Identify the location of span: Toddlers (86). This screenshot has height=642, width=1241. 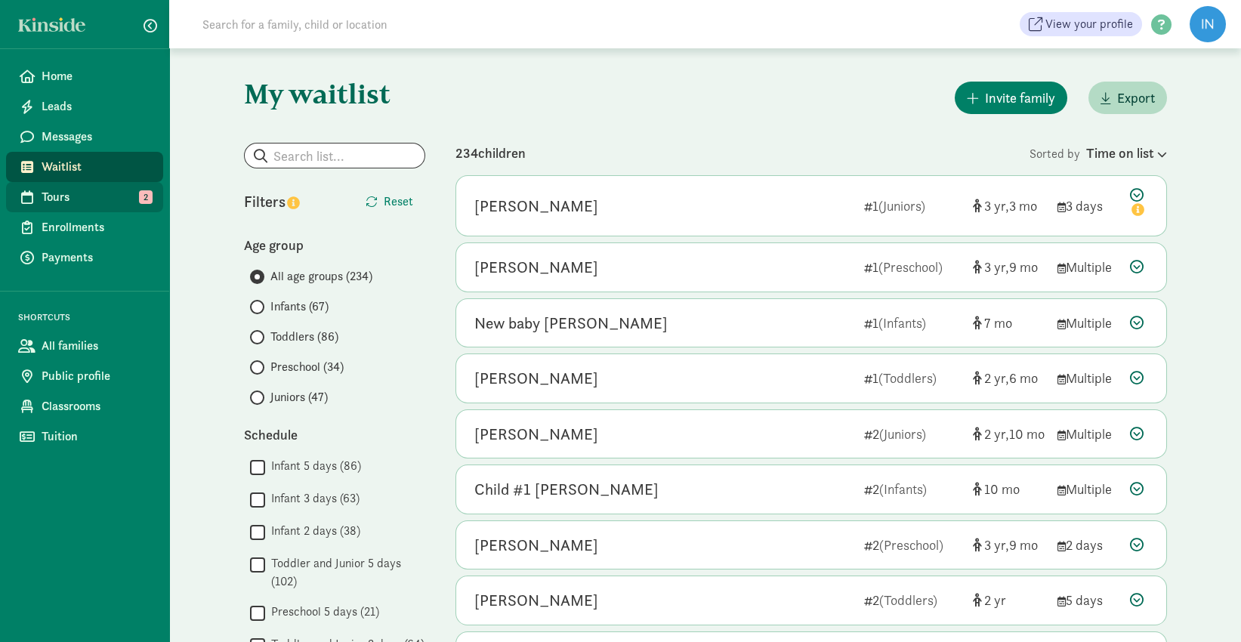
(304, 337).